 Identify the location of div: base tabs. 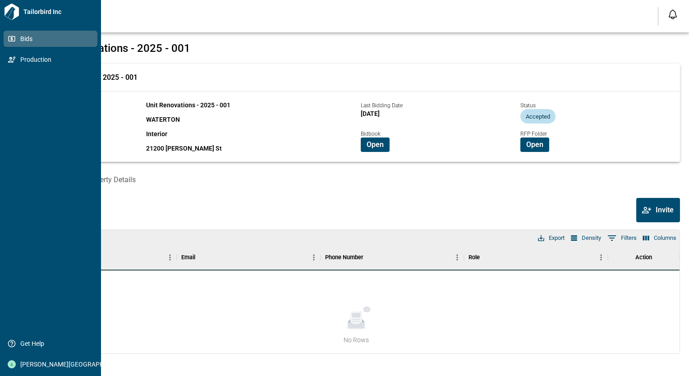
(356, 180).